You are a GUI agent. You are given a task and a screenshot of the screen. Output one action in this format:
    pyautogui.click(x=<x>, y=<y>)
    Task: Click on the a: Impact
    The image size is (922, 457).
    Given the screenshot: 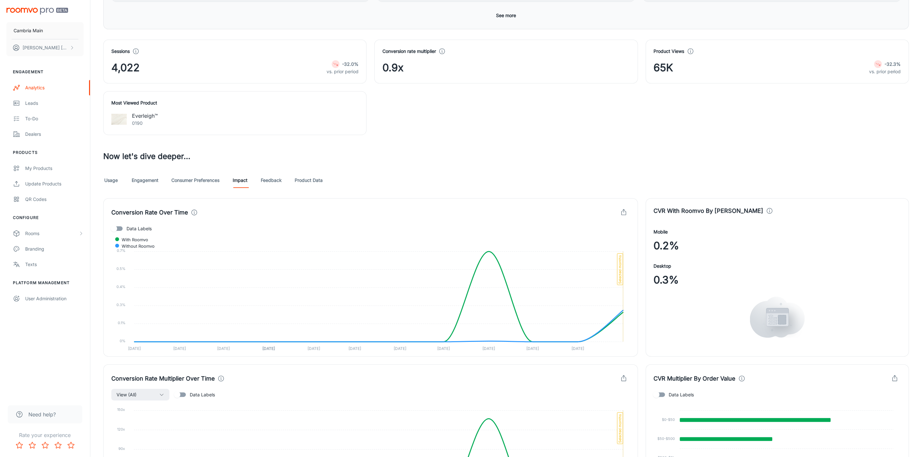 What is the action you would take?
    pyautogui.click(x=240, y=180)
    